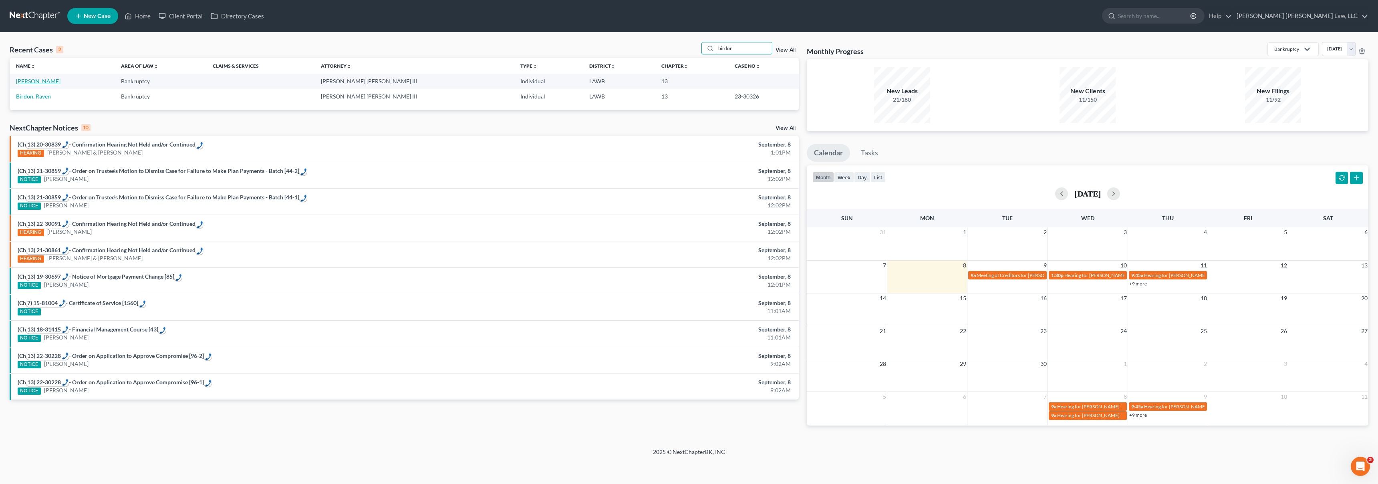 The height and width of the screenshot is (484, 1378). I want to click on div: Call: 13) 22-30091, so click(47, 224).